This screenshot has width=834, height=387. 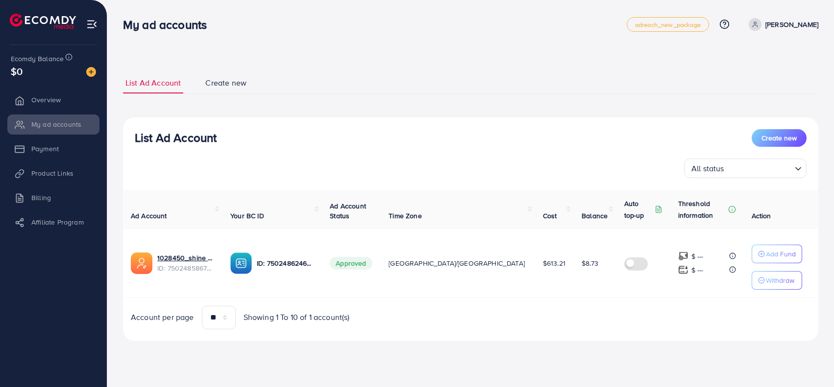 I want to click on span: List Ad Account, so click(x=153, y=83).